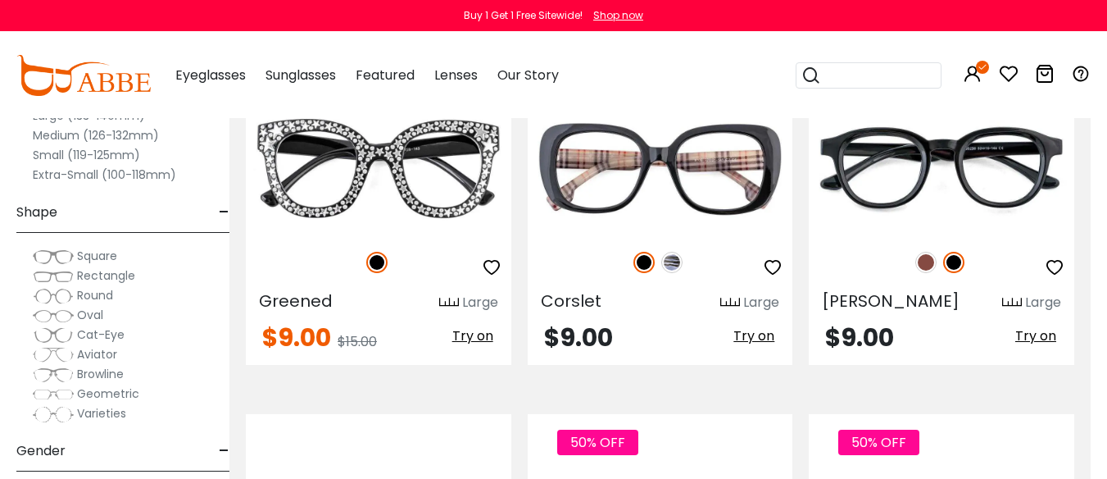 Image resolution: width=1107 pixels, height=479 pixels. Describe the element at coordinates (97, 354) in the screenshot. I see `span: Aviator` at that location.